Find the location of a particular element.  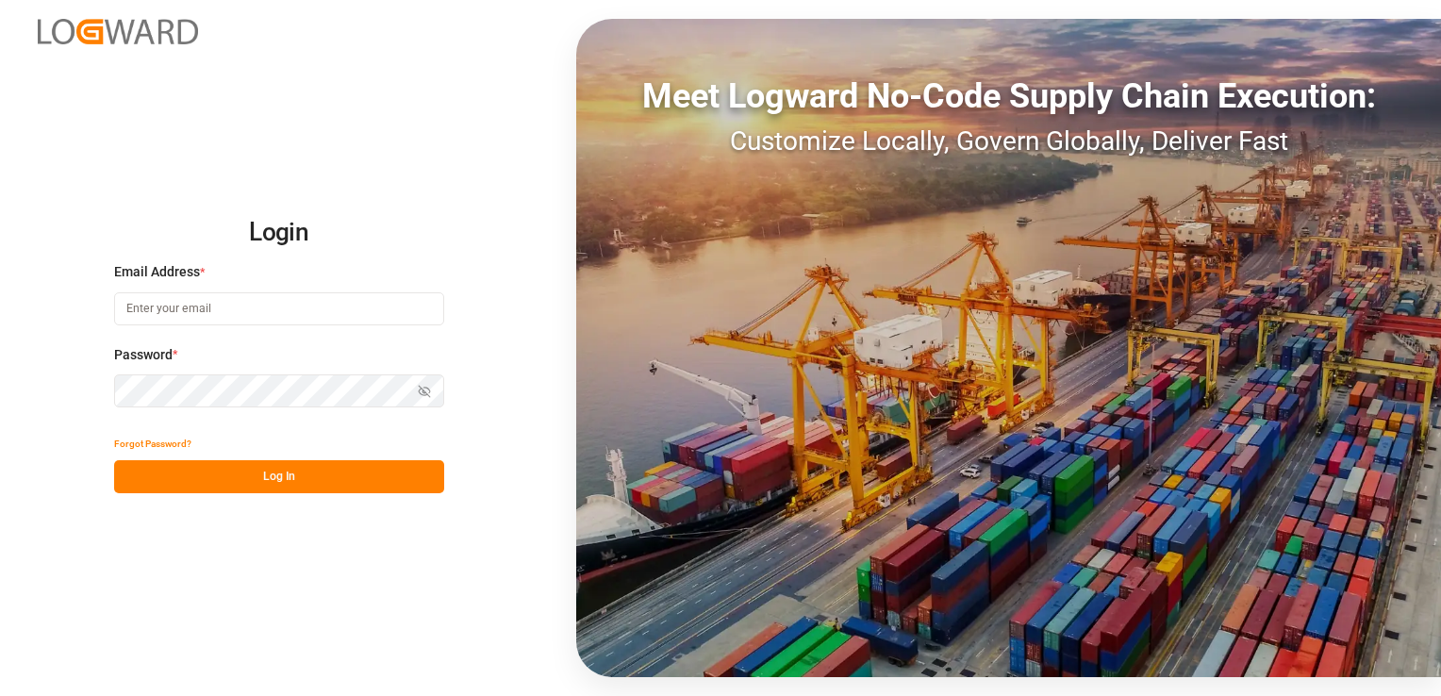

div: Meet Logward No-Code Supply Chain Execution: is located at coordinates (1008, 96).